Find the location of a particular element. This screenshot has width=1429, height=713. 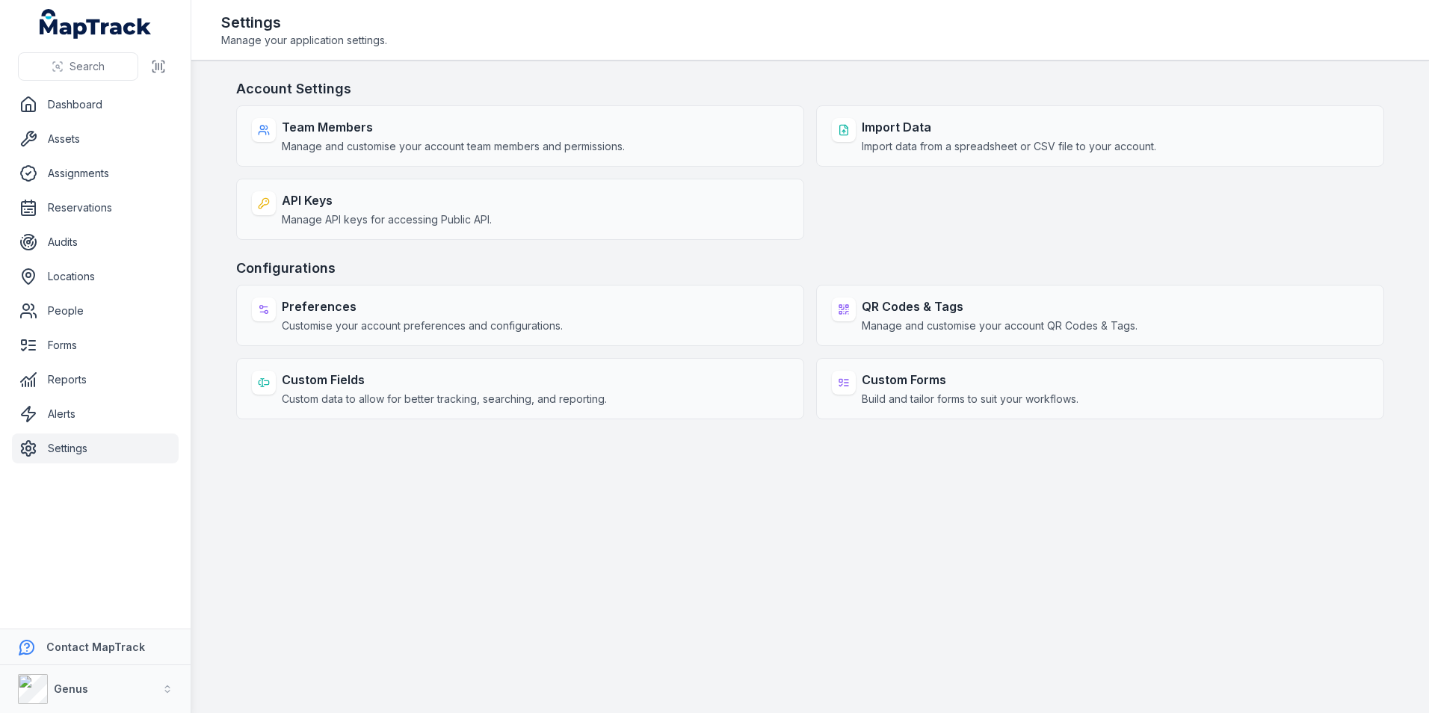

a: Audits is located at coordinates (95, 242).